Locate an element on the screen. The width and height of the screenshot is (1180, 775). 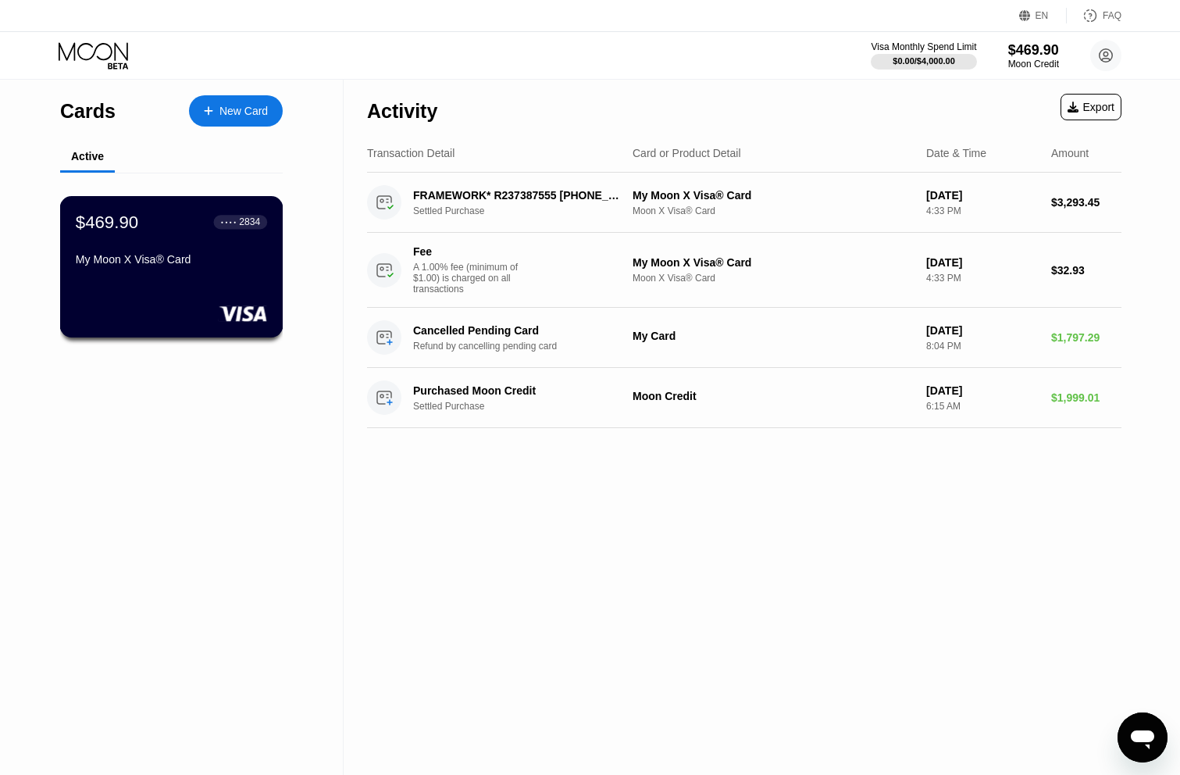
div: Visa Monthly Spend Limit$0.00/$4,000.00 is located at coordinates (923, 55).